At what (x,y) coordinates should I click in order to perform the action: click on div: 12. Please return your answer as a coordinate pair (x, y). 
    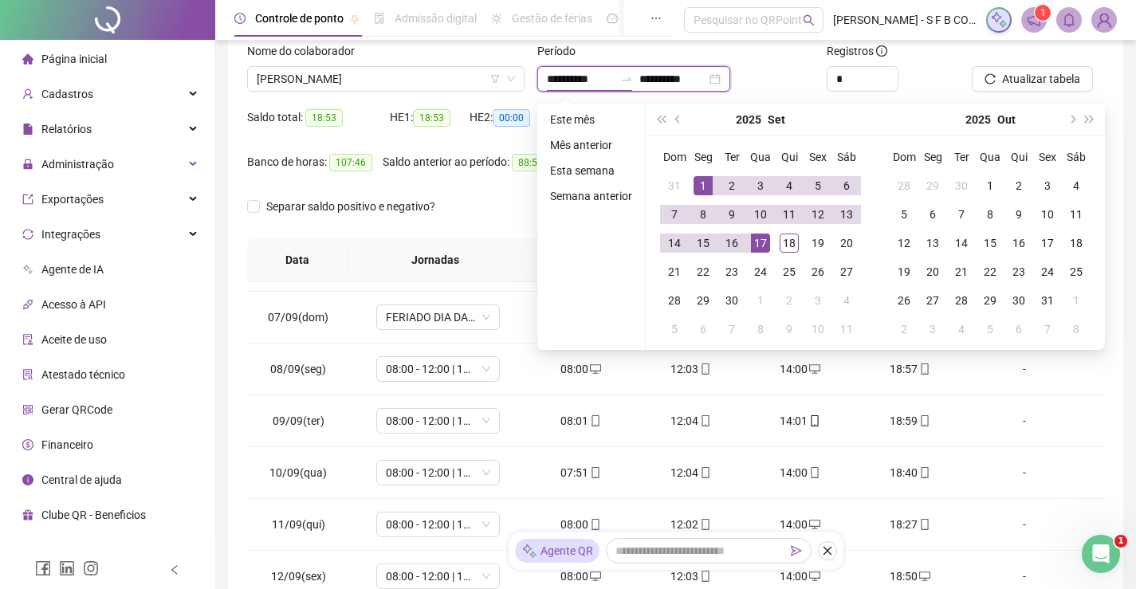
    Looking at the image, I should click on (904, 243).